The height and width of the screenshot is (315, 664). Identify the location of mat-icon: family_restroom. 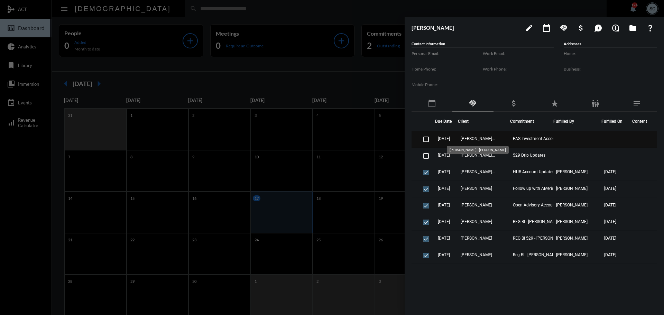
(595, 103).